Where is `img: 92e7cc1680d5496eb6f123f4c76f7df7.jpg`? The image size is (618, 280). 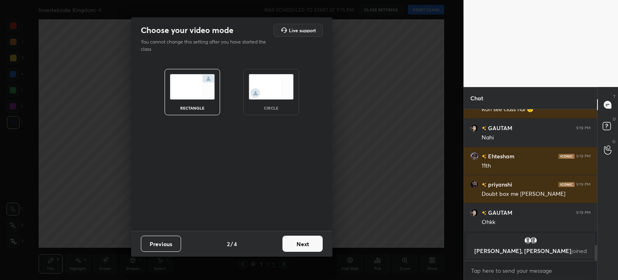 img: 92e7cc1680d5496eb6f123f4c76f7df7.jpg is located at coordinates (474, 156).